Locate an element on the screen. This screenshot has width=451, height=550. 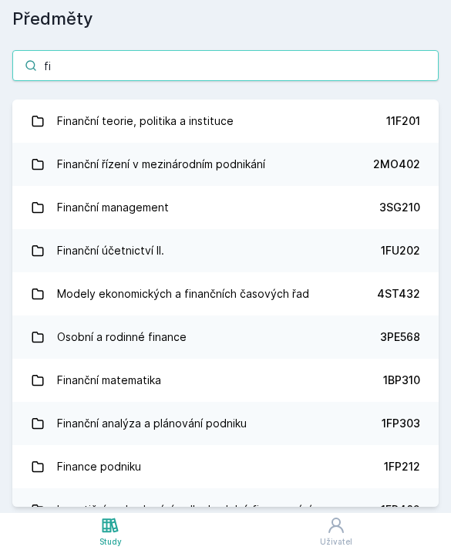
a: Modely ekonomických a finančních časových řad 4ST432 is located at coordinates (225, 294).